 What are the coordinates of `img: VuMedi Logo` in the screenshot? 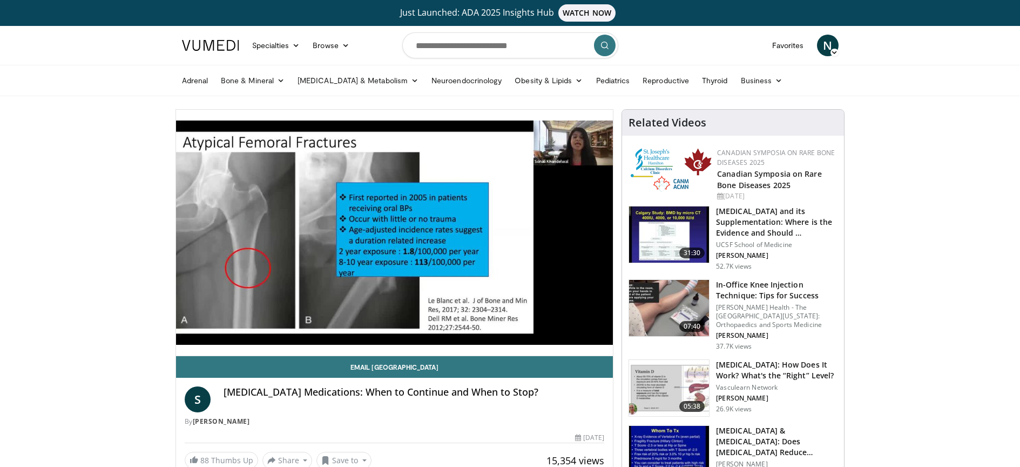 It's located at (211, 45).